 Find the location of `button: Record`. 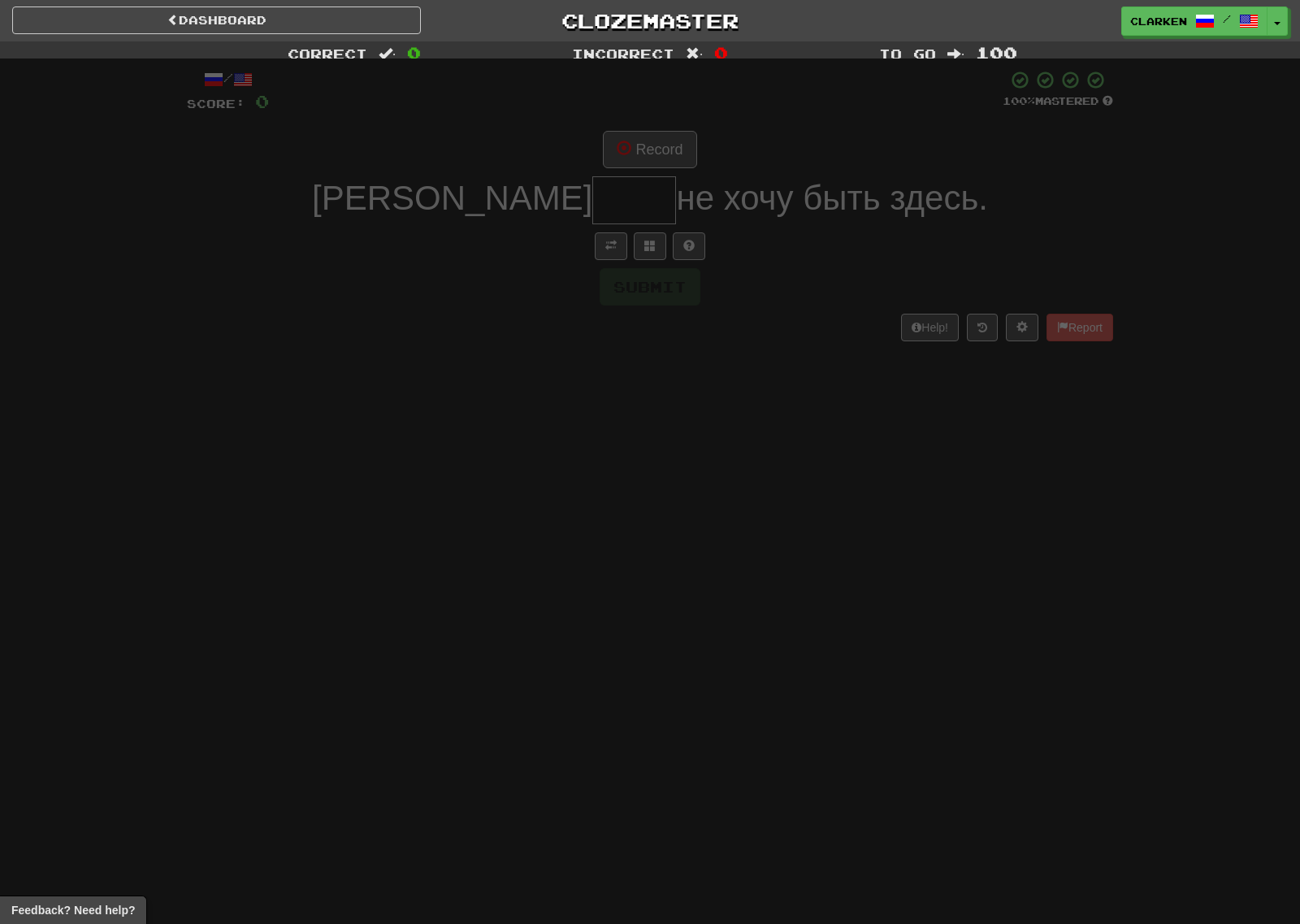

button: Record is located at coordinates (650, 150).